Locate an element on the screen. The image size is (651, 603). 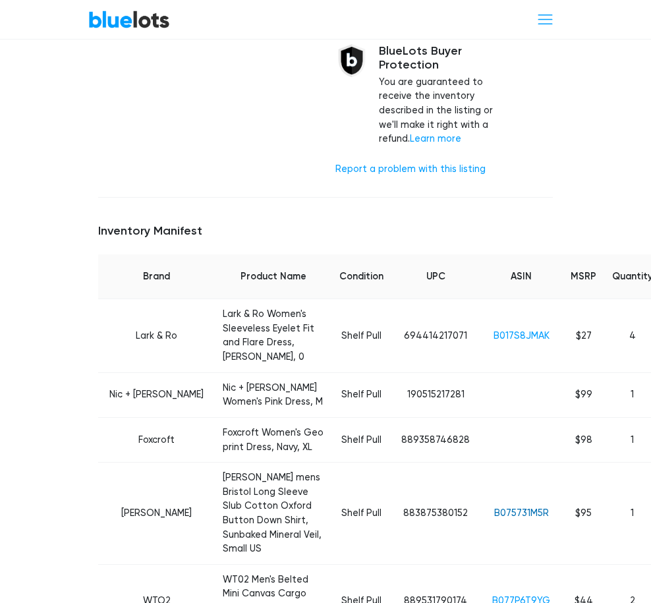
td: $95 is located at coordinates (583, 514).